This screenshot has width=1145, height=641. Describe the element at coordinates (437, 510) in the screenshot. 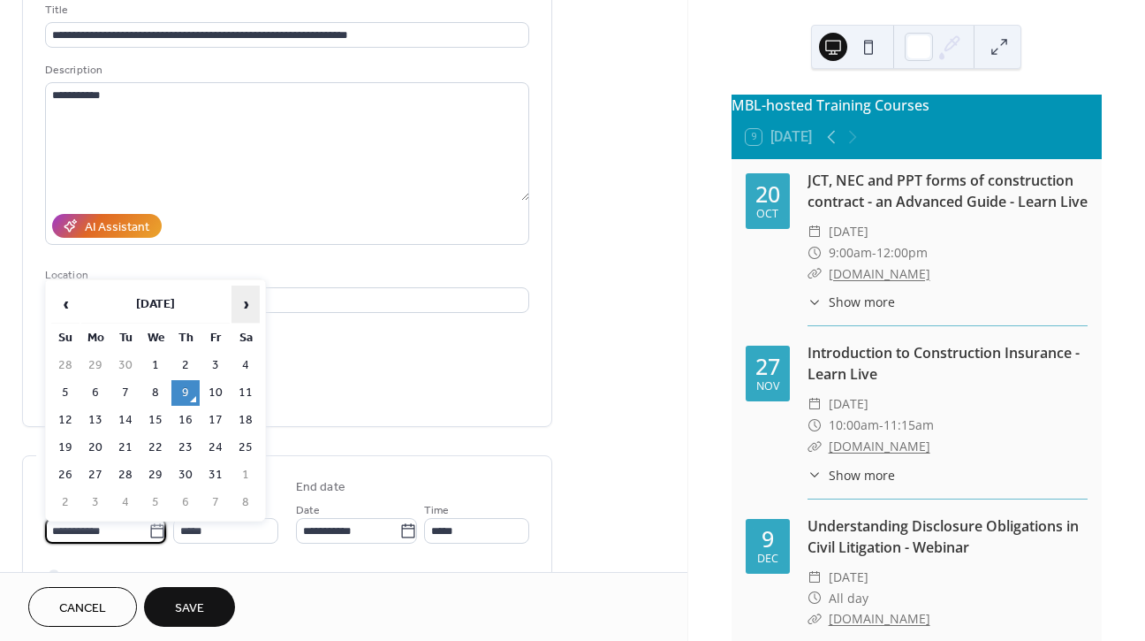

I see `span: Time` at that location.